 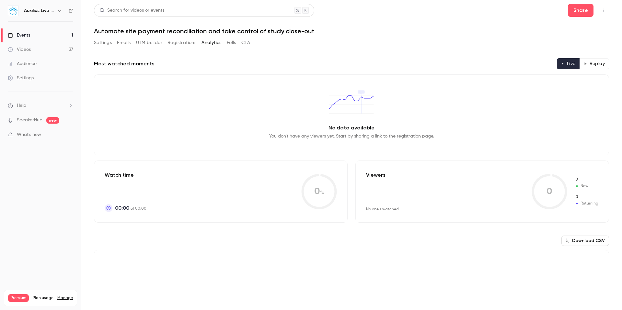 I want to click on span: new, so click(x=53, y=120).